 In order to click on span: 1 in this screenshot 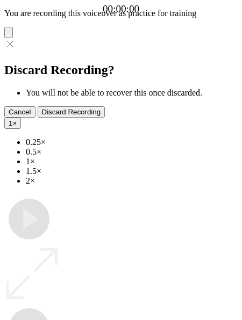, I will do `click(10, 123)`.